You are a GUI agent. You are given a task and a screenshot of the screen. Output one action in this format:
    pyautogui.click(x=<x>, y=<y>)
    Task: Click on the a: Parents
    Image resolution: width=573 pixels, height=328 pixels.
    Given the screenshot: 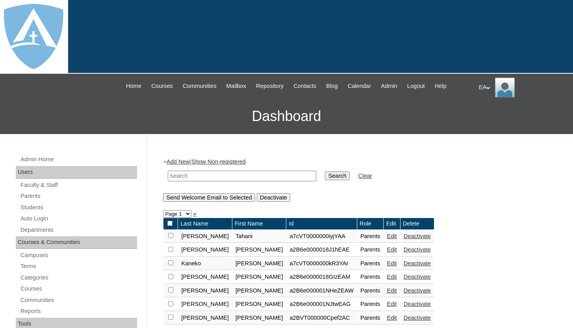 What is the action you would take?
    pyautogui.click(x=78, y=196)
    